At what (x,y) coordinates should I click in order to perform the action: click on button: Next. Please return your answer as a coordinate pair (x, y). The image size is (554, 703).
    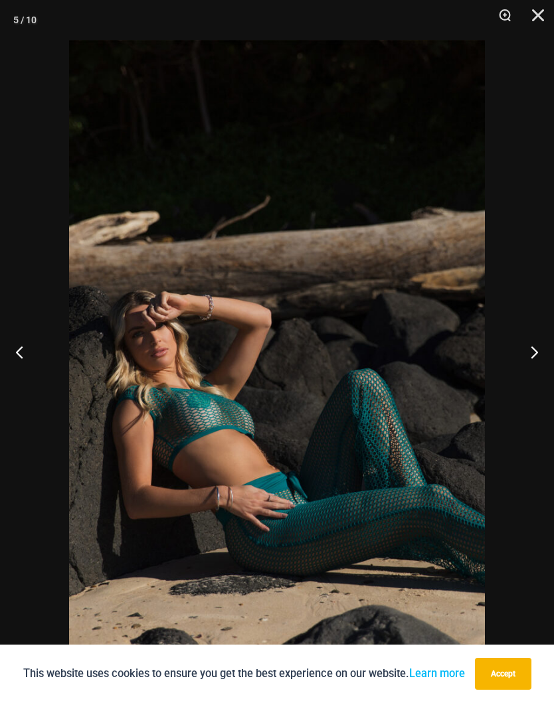
    Looking at the image, I should click on (528, 352).